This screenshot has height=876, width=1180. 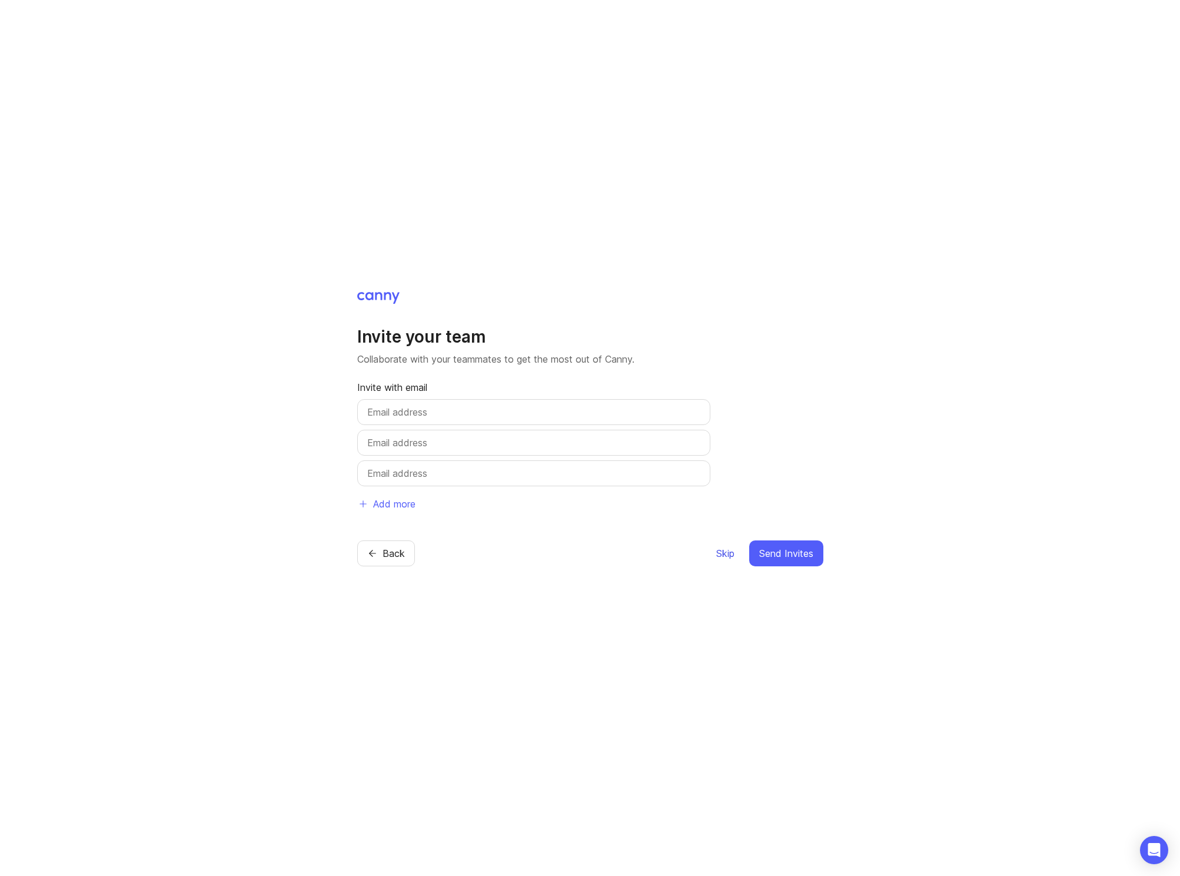 What do you see at coordinates (394, 504) in the screenshot?
I see `span: Add more` at bounding box center [394, 504].